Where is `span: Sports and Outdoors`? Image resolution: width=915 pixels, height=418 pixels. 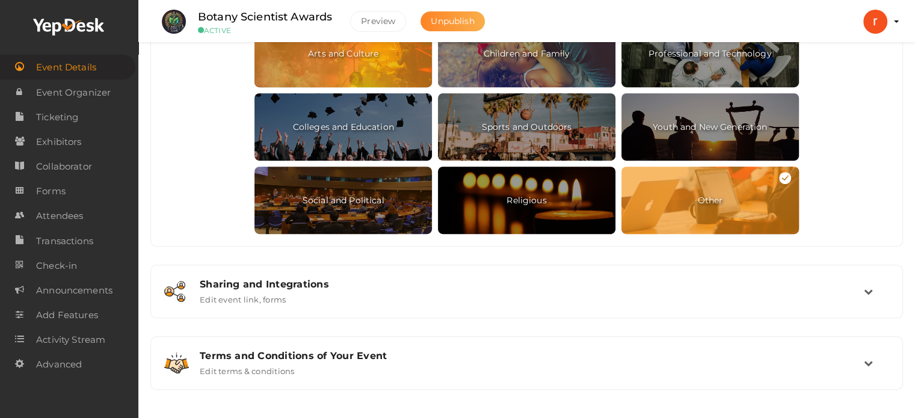
span: Sports and Outdoors is located at coordinates (526, 127).